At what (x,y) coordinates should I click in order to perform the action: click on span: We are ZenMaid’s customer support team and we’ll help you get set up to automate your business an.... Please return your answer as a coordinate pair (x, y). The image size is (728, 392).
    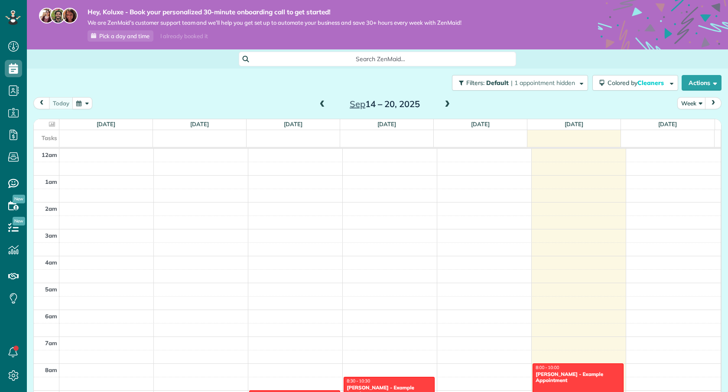
    Looking at the image, I should click on (274, 23).